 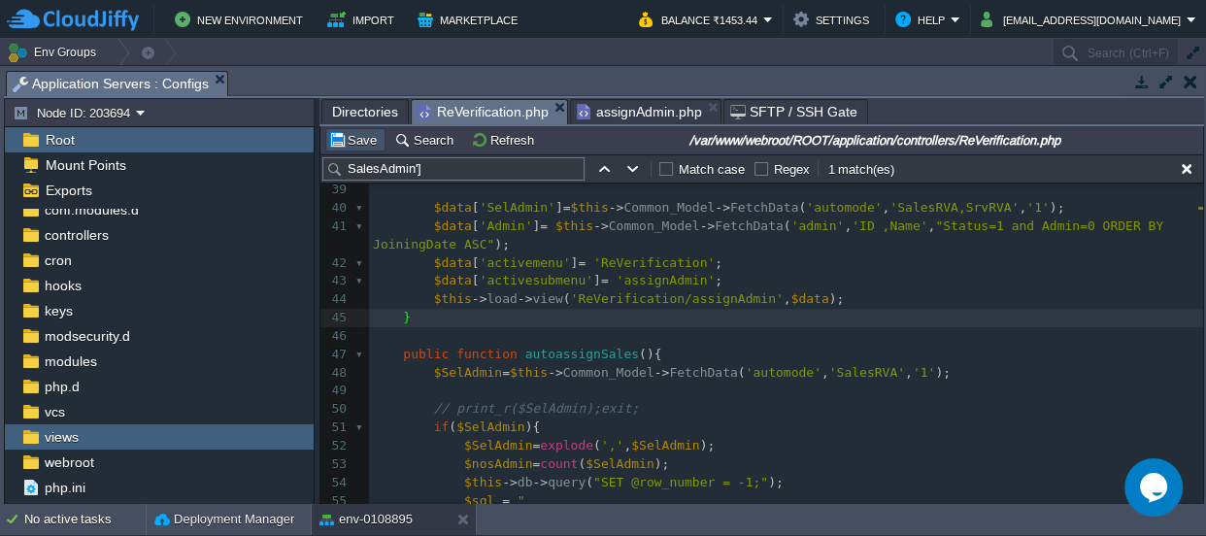 I want to click on span: php.ini, so click(x=64, y=488).